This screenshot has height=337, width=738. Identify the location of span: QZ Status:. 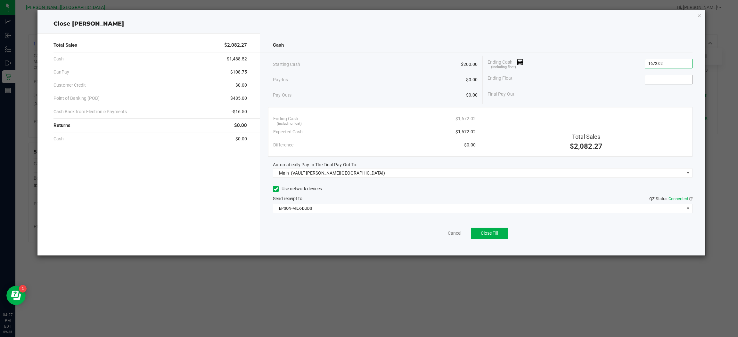
(670, 199).